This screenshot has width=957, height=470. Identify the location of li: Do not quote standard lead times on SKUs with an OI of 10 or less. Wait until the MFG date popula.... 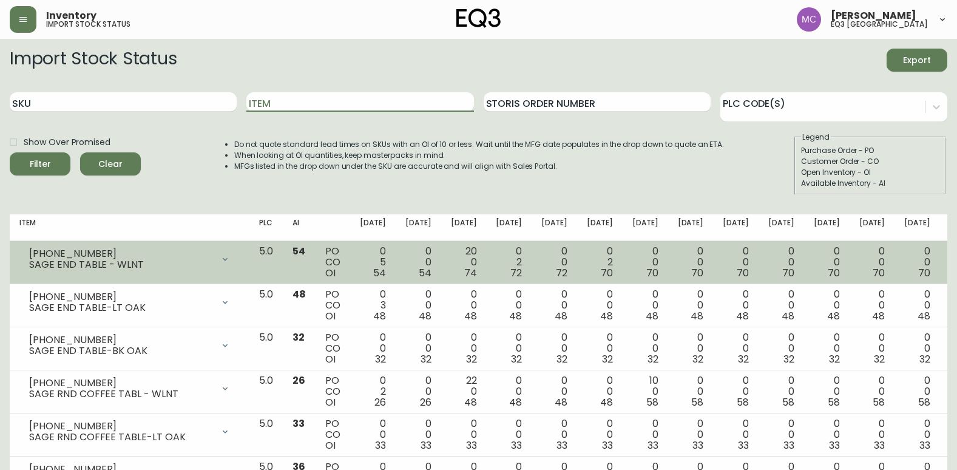
(479, 144).